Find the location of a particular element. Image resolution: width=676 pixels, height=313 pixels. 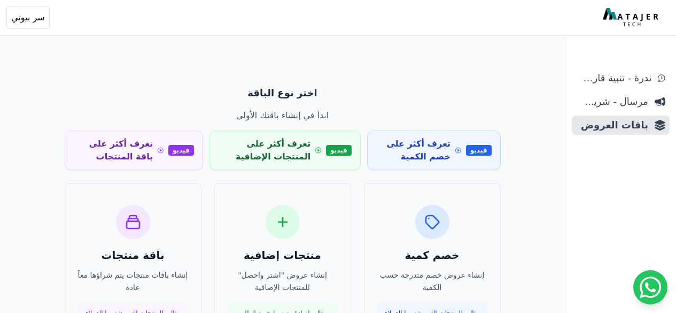

span: مرسال - شريط دعاية is located at coordinates (612, 102).